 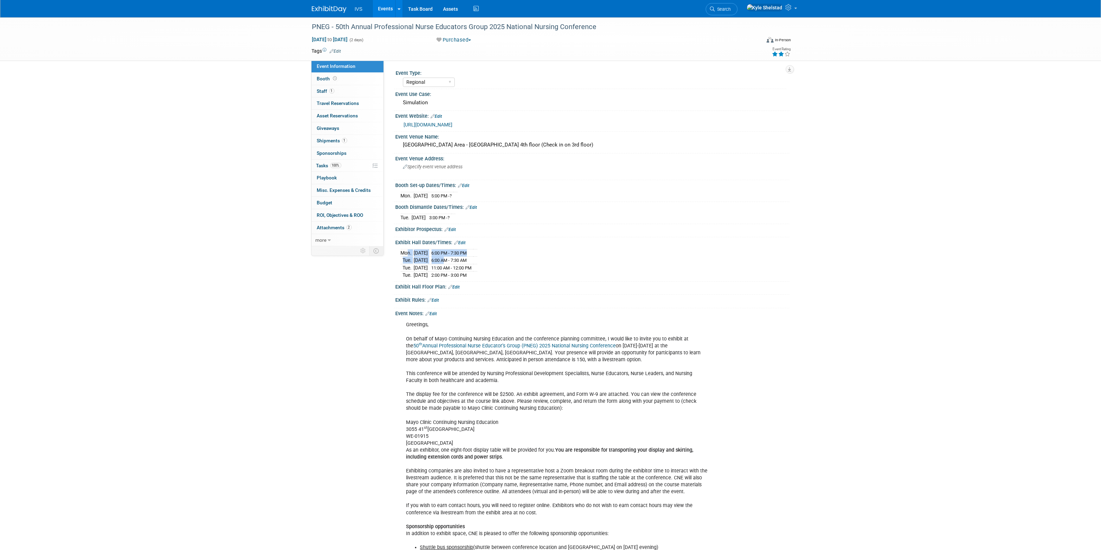 I want to click on span: Tasks, so click(x=329, y=165).